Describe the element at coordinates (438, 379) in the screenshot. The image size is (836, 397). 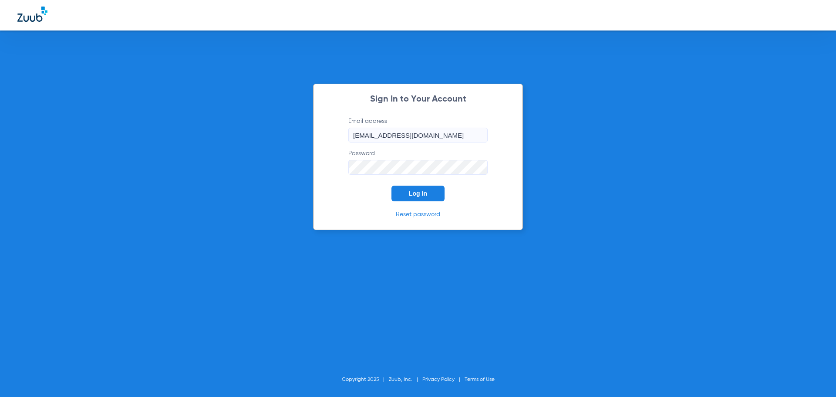
I see `a: Privacy Policy` at that location.